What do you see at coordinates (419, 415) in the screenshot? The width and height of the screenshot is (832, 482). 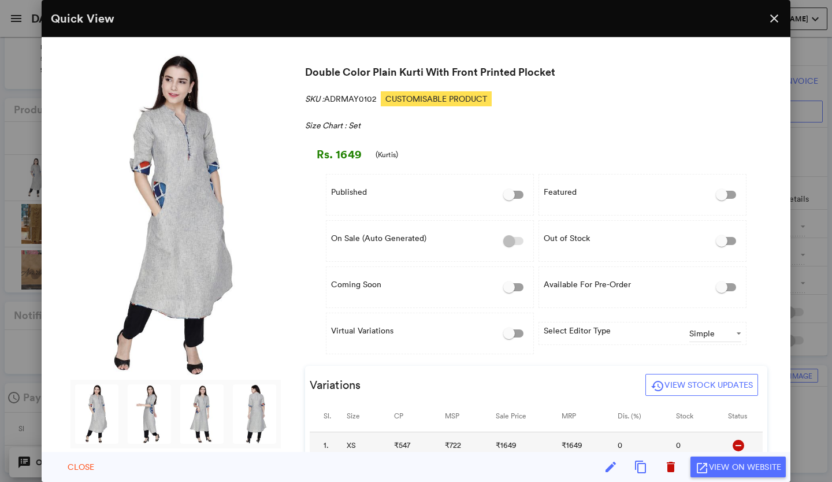 I see `th: CP` at bounding box center [419, 415].